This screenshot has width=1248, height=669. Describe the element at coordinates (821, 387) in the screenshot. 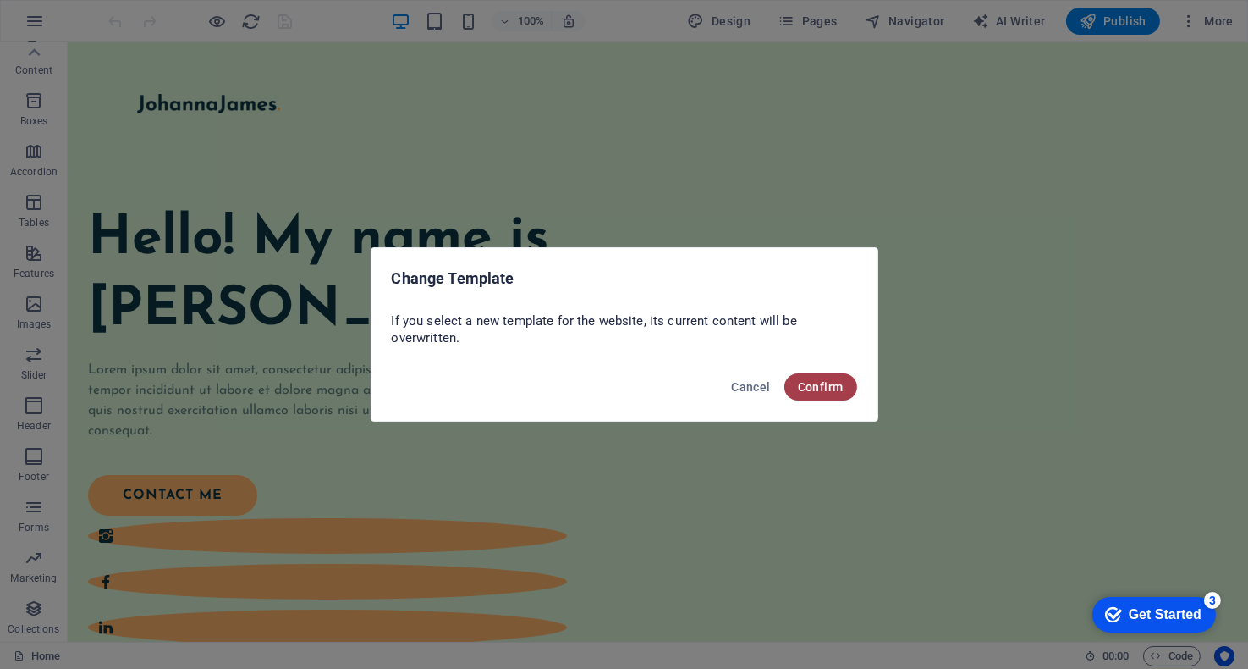

I see `button: Confirm` at that location.